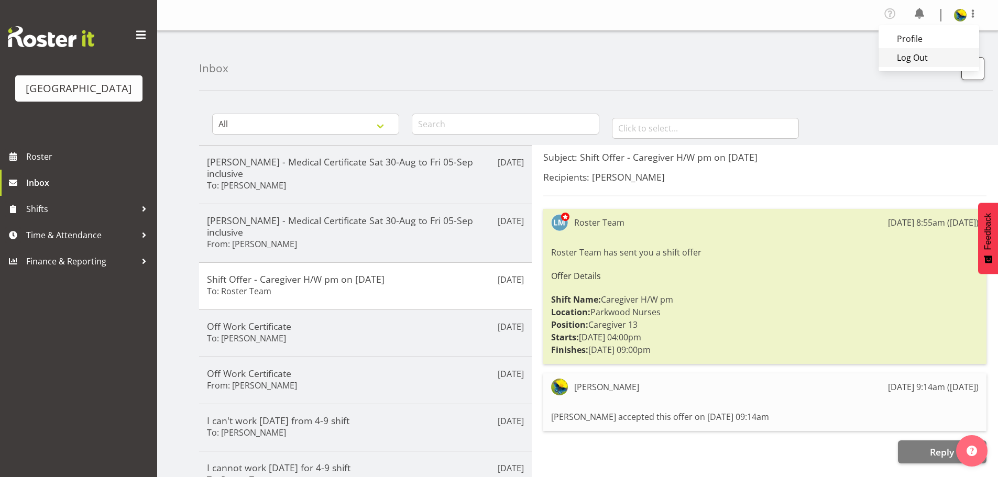  What do you see at coordinates (942, 452) in the screenshot?
I see `button: Reply` at bounding box center [942, 452].